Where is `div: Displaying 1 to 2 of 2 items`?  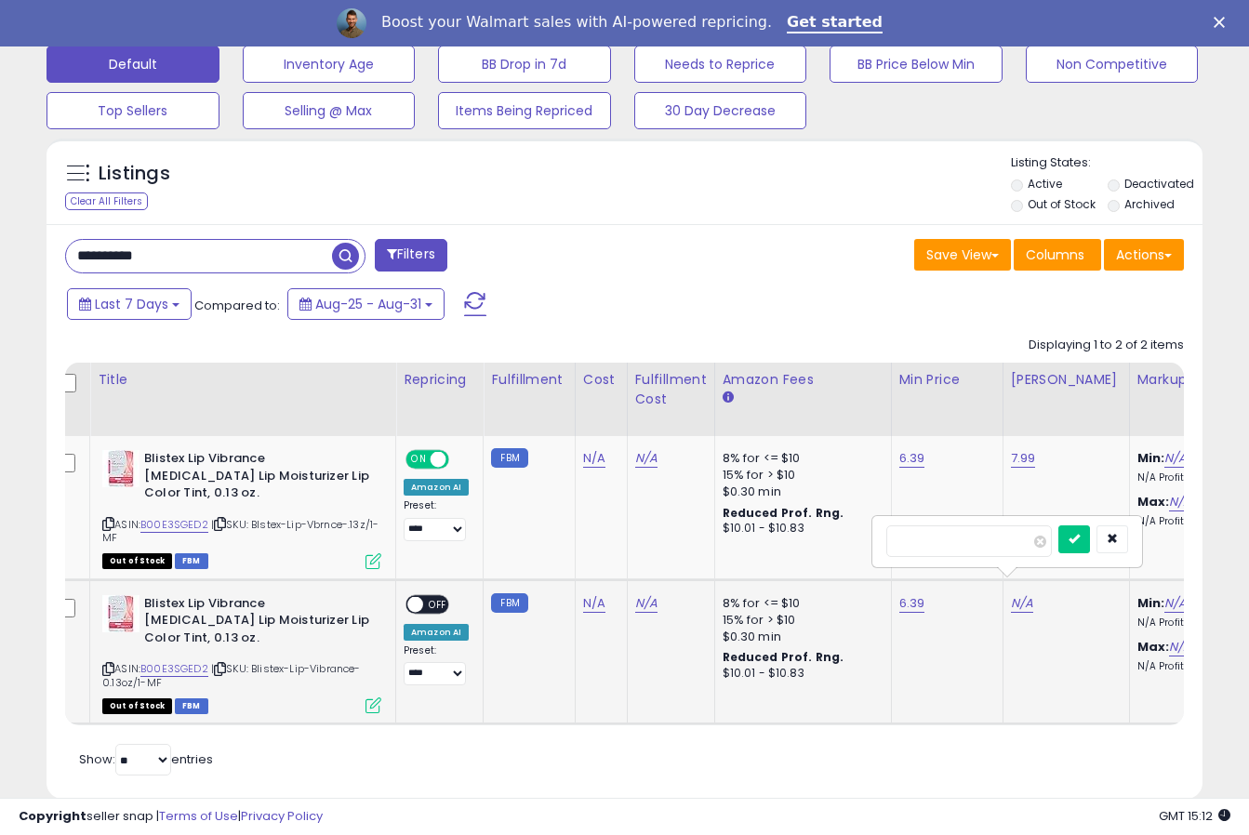 div: Displaying 1 to 2 of 2 items is located at coordinates (1105, 345).